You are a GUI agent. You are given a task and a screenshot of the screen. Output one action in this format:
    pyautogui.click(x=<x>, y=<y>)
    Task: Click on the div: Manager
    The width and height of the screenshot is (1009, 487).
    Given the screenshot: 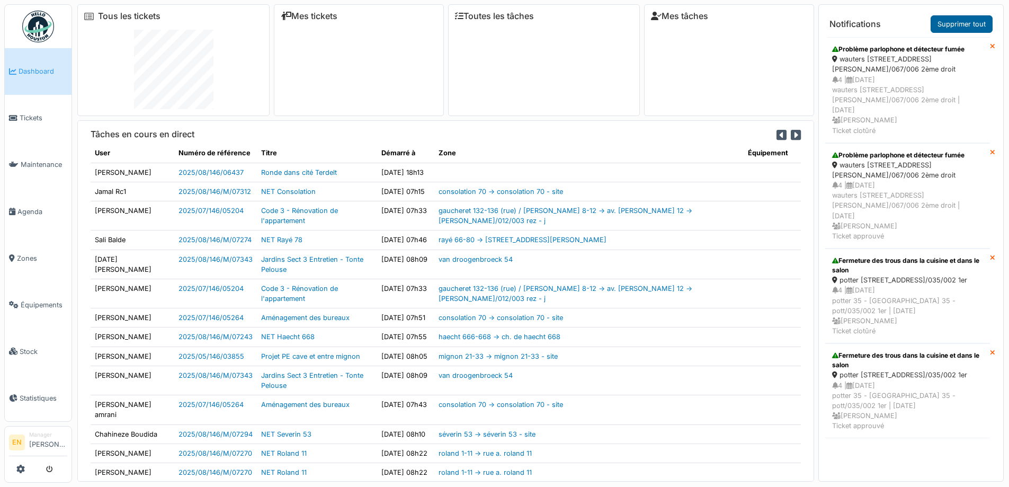 What is the action you would take?
    pyautogui.click(x=48, y=434)
    